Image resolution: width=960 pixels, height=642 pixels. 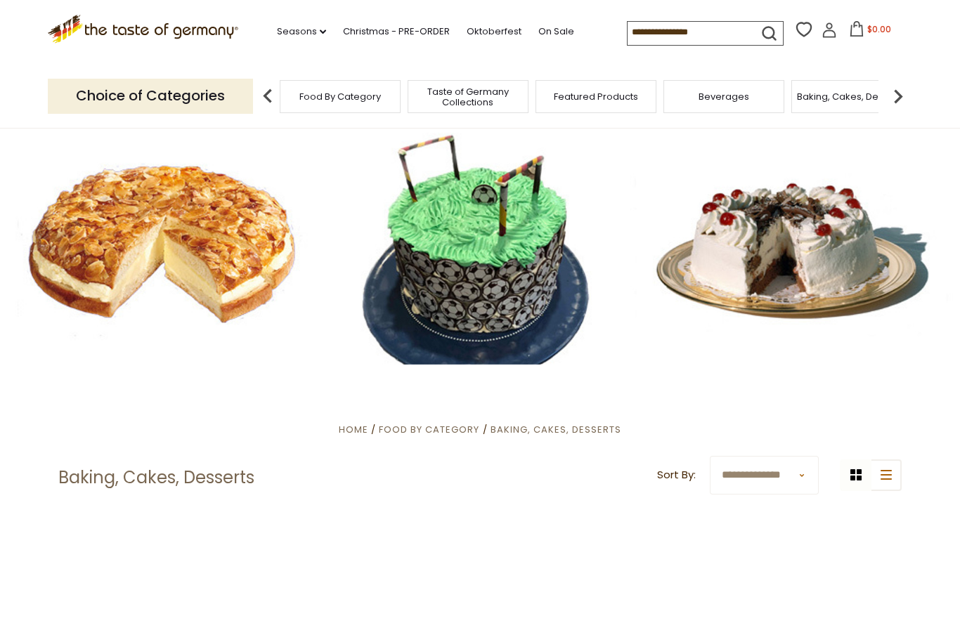 I want to click on h1: Baking, Cakes, Desserts, so click(x=156, y=478).